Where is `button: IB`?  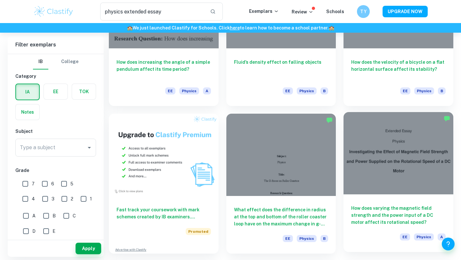
button: IB is located at coordinates (41, 62).